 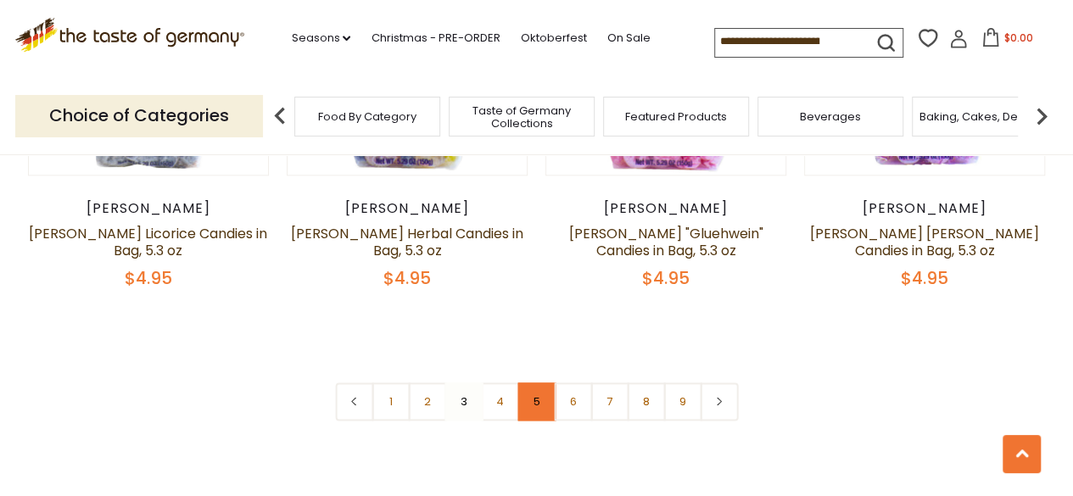 What do you see at coordinates (435, 38) in the screenshot?
I see `a: Christmas - PRE-ORDER` at bounding box center [435, 38].